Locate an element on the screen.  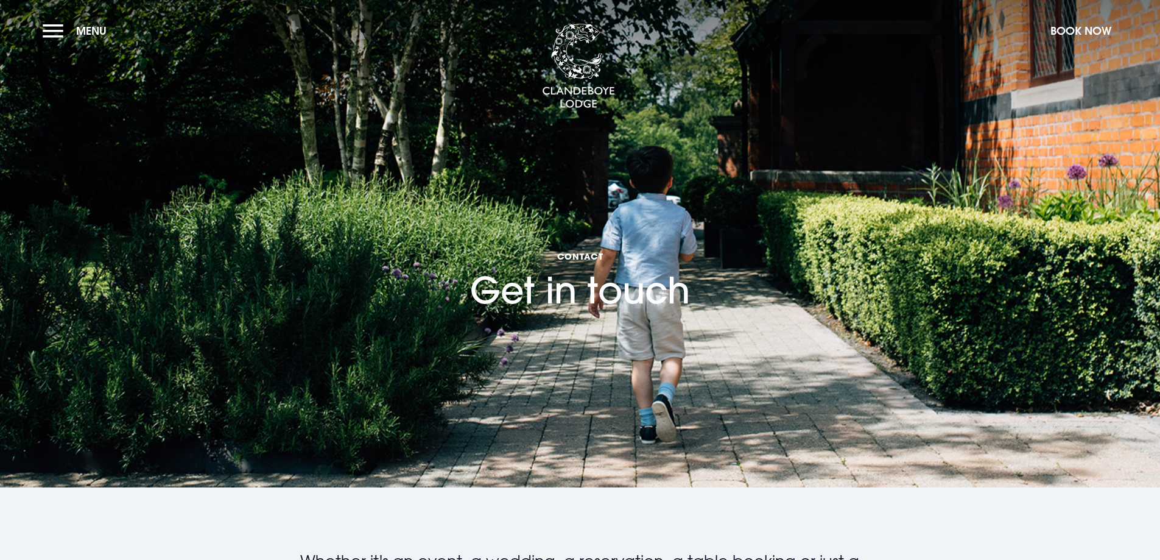
span: Menu is located at coordinates (91, 30).